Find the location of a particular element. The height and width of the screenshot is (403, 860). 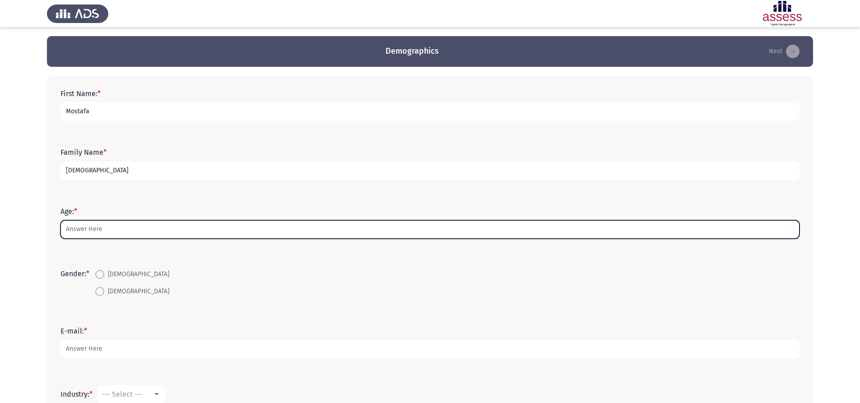

img: Assessment logo of ASSESS Focus 4 Module Assessment (EN/AR) (Advanced - IB) is located at coordinates (783, 14).